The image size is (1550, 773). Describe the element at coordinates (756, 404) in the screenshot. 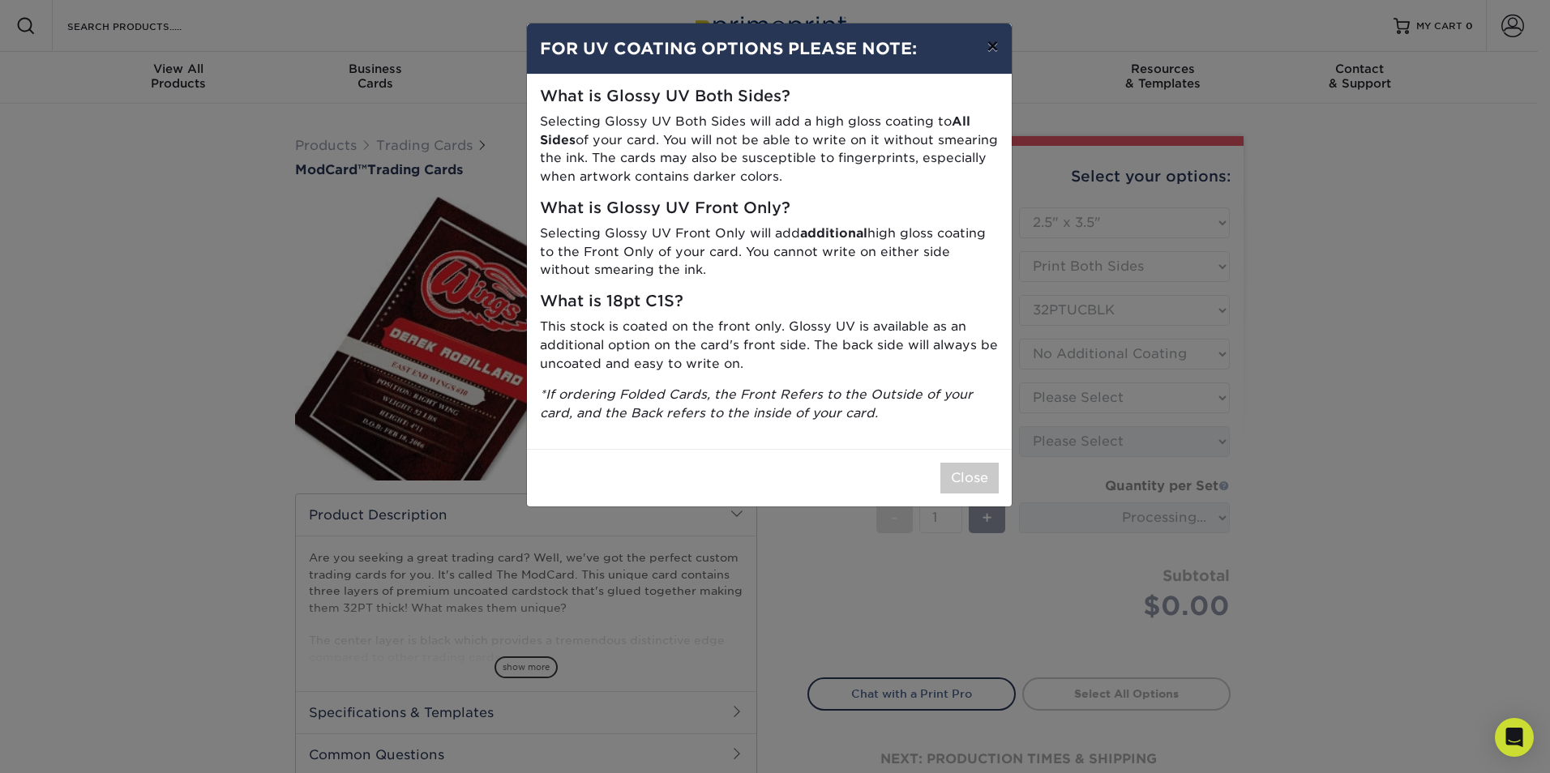

I see `i: *If ordering Folded Cards, the Front Refers to the Outside of your card, and the Back refers to t...` at that location.